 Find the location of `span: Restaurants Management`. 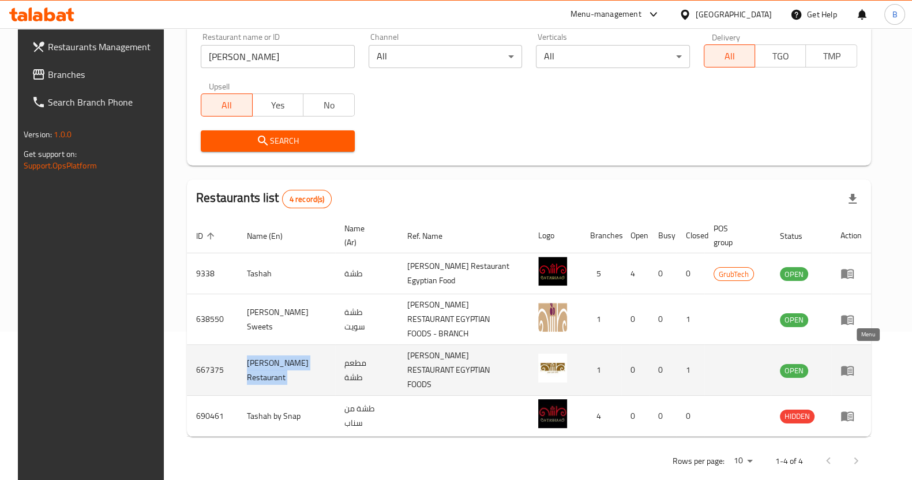

span: Restaurants Management is located at coordinates (104, 47).